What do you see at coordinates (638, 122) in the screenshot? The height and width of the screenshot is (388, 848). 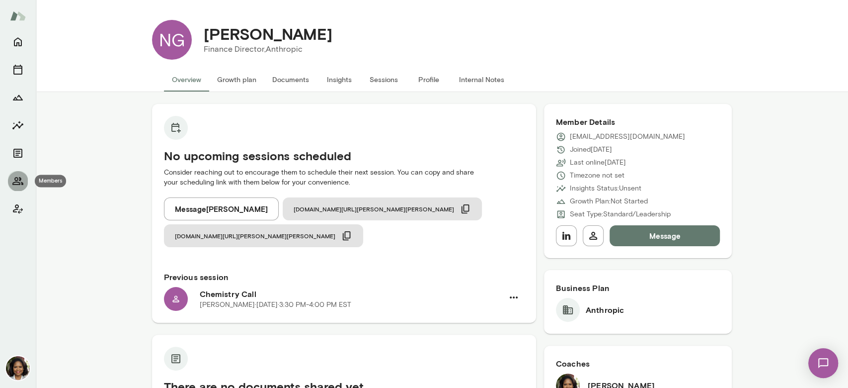 I see `h6: Member Details` at bounding box center [638, 122].